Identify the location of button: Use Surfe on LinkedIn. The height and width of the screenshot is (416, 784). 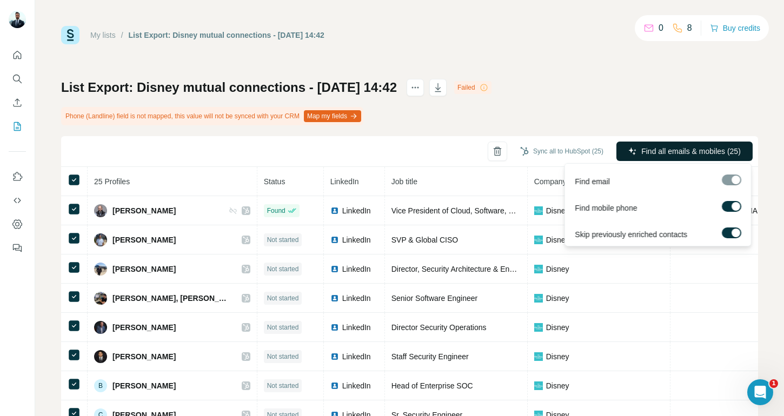
(17, 177).